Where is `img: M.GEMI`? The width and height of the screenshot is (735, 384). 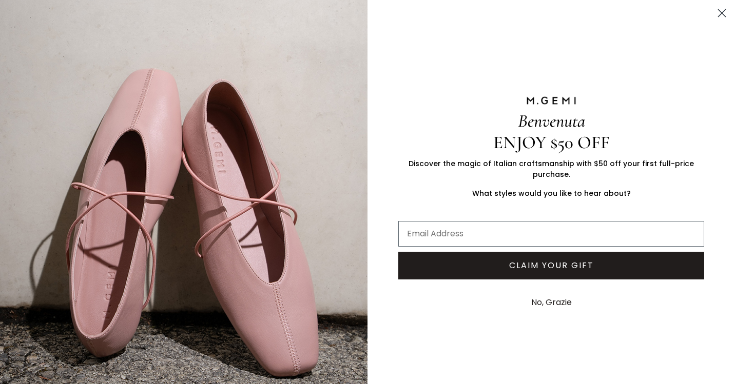
img: M.GEMI is located at coordinates (551, 101).